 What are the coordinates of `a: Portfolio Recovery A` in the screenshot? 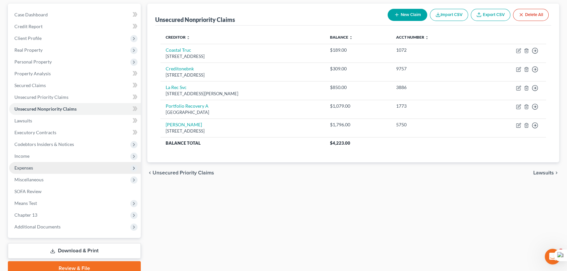 It's located at (187, 106).